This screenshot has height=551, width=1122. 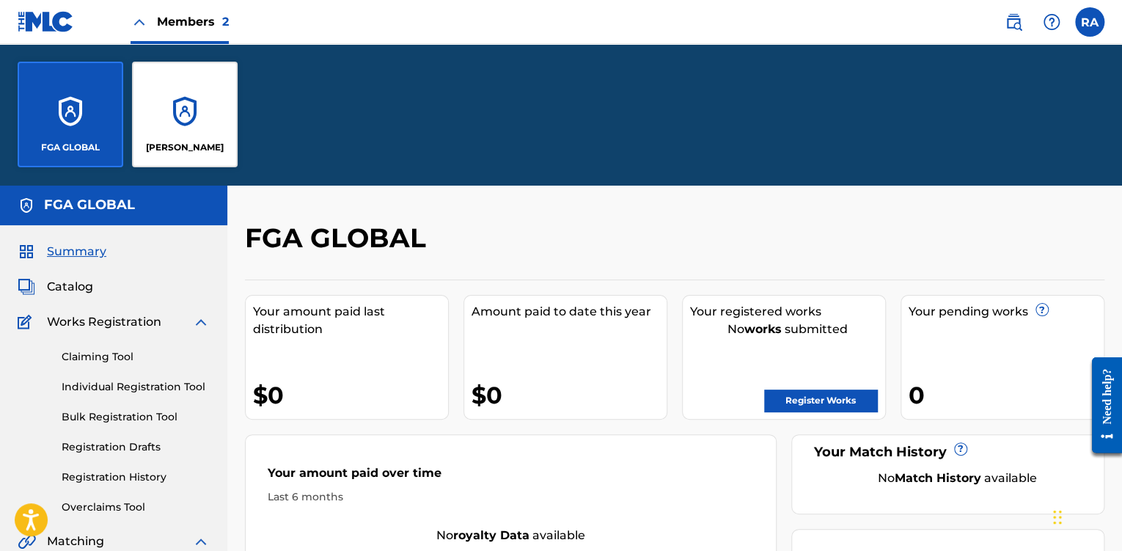 What do you see at coordinates (136, 507) in the screenshot?
I see `a: Overclaims Tool` at bounding box center [136, 507].